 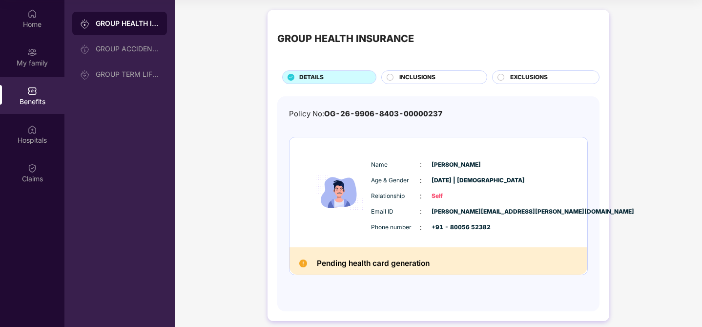 What do you see at coordinates (396, 180) in the screenshot?
I see `span: Age & Gender` at bounding box center [396, 180].